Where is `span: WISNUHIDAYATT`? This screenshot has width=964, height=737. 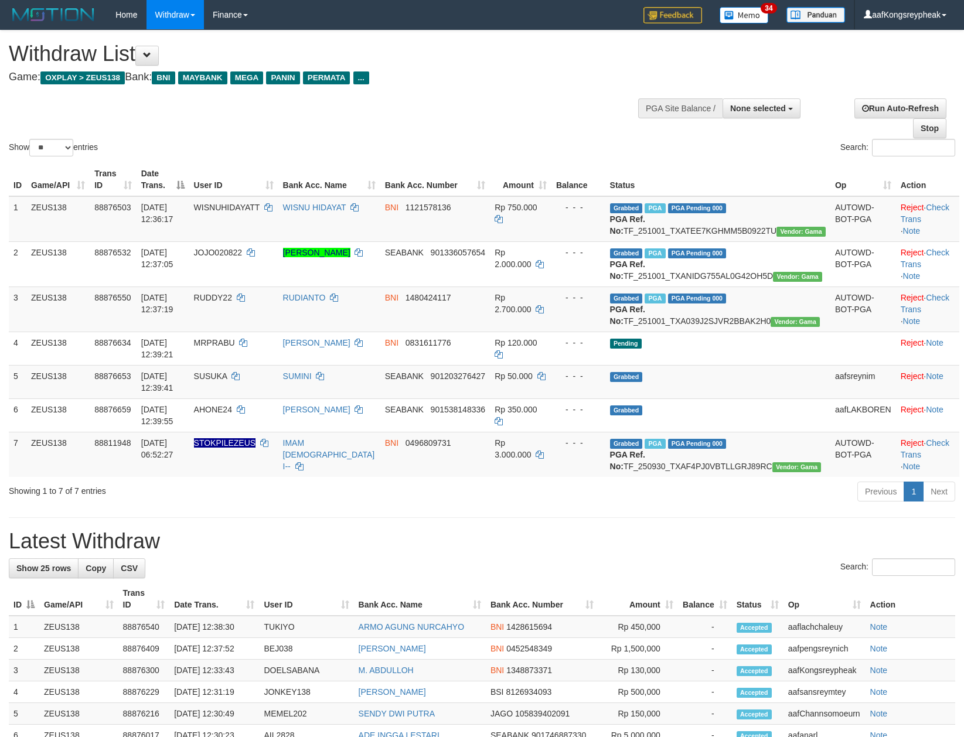 span: WISNUHIDAYATT is located at coordinates (227, 207).